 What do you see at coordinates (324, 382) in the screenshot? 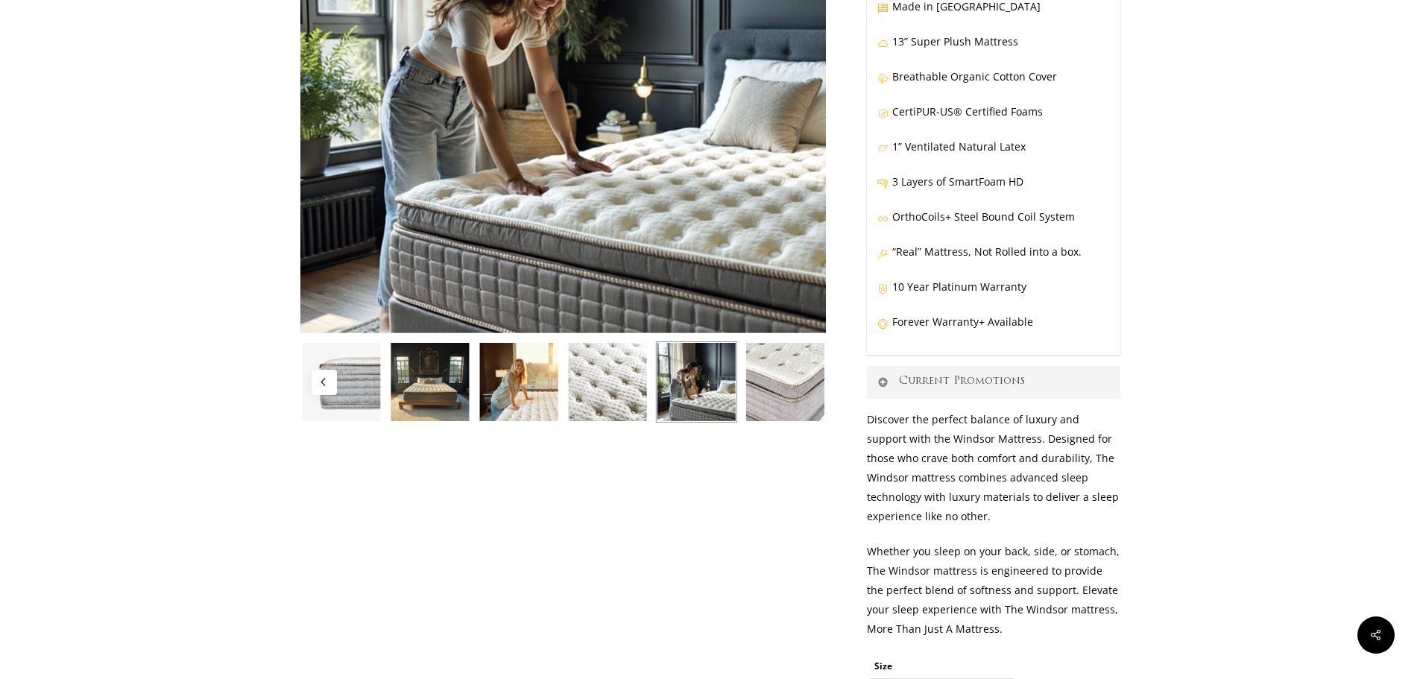
I see `button: Previous` at bounding box center [324, 382].